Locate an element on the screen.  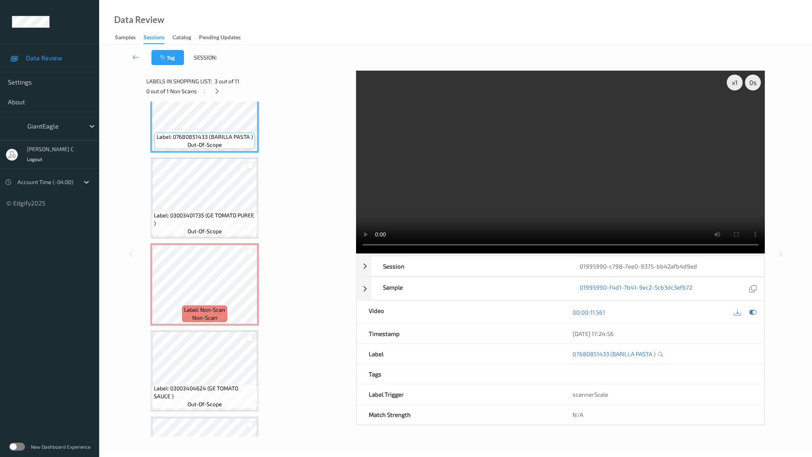
span: Label: 03003404624 (GE TOMATO SAUCE ) is located at coordinates (205, 392).